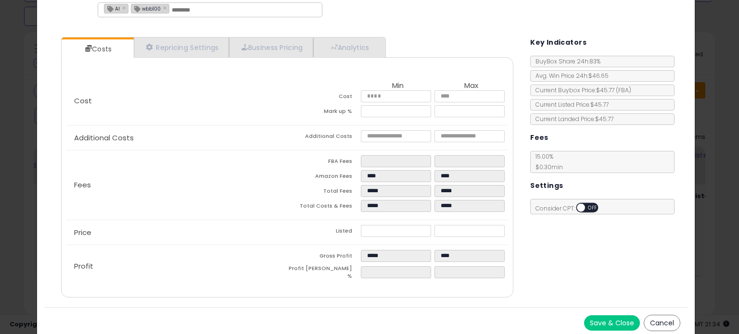  Describe the element at coordinates (97, 49) in the screenshot. I see `a: Costs` at that location.